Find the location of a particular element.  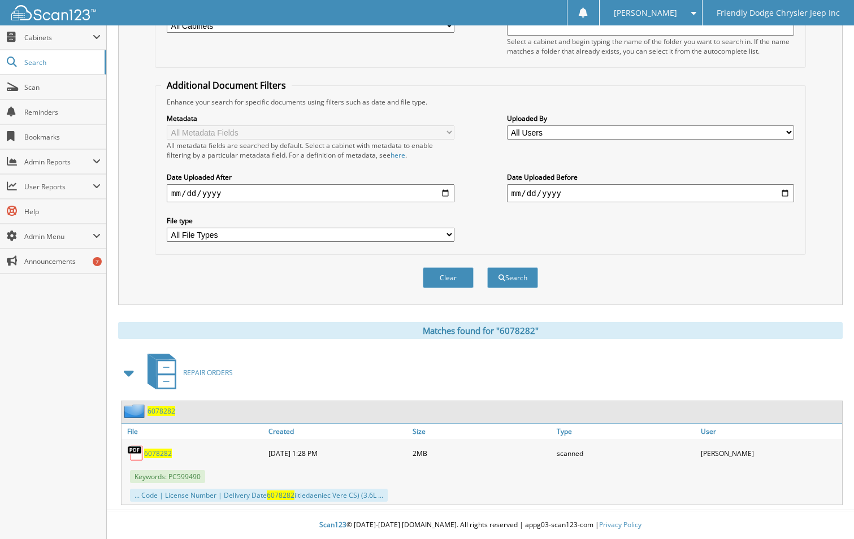

label: Uploaded By is located at coordinates (651, 118).